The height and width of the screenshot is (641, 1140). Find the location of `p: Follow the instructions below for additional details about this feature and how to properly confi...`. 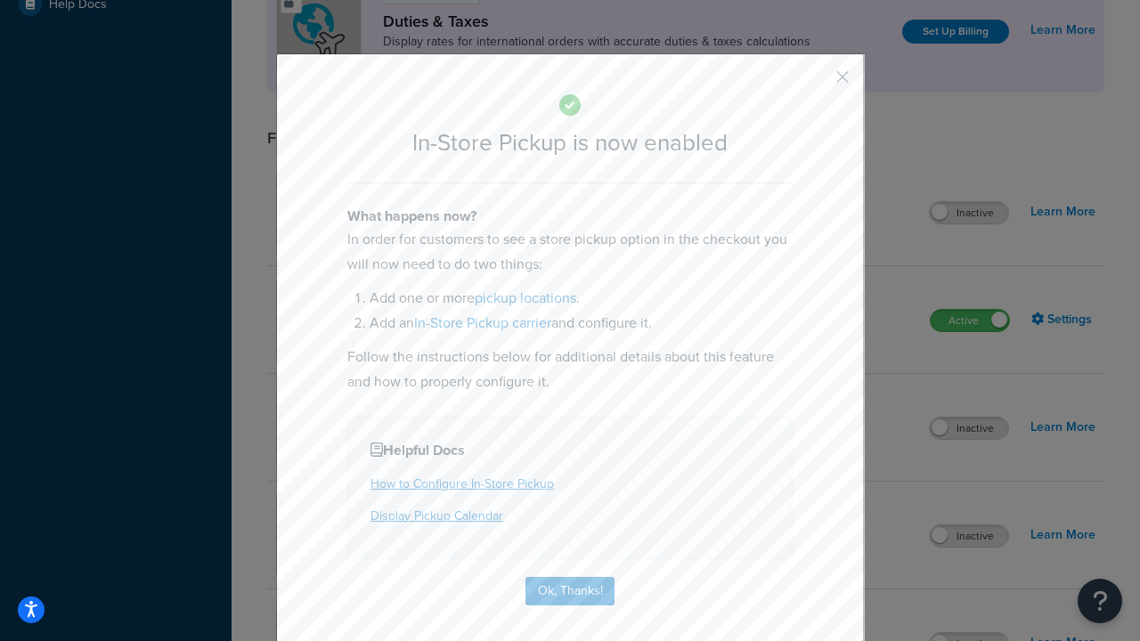

p: Follow the instructions below for additional details about this feature and how to properly confi... is located at coordinates (570, 370).